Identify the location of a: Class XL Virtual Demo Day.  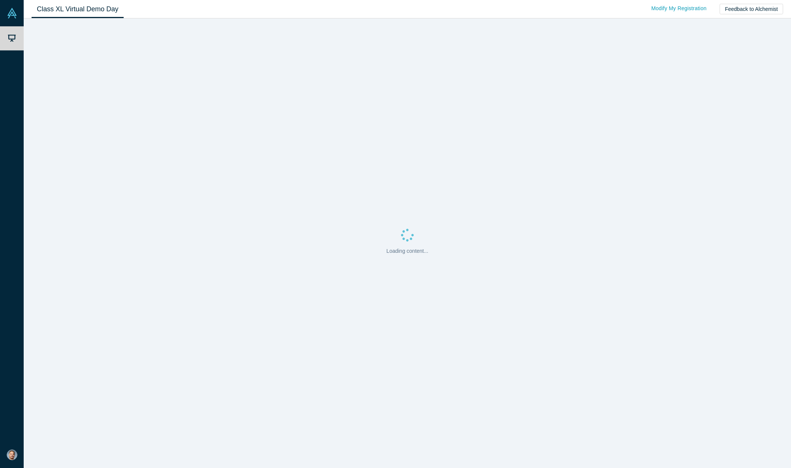
(77, 9).